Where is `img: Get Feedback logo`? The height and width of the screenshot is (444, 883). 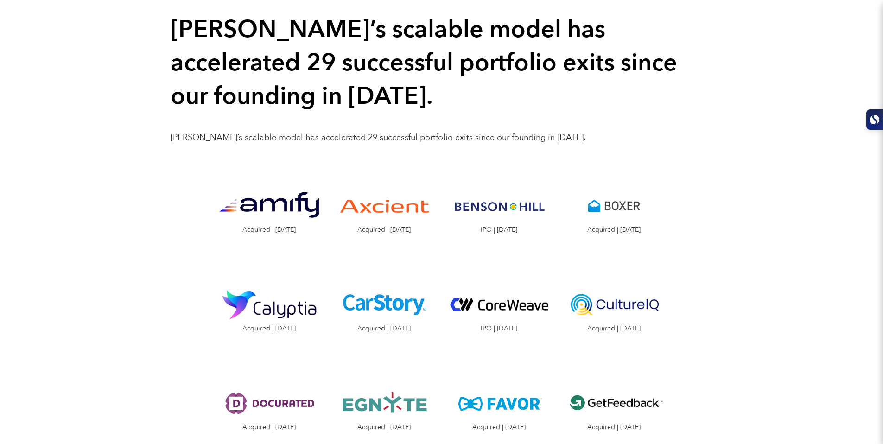 img: Get Feedback logo is located at coordinates (614, 403).